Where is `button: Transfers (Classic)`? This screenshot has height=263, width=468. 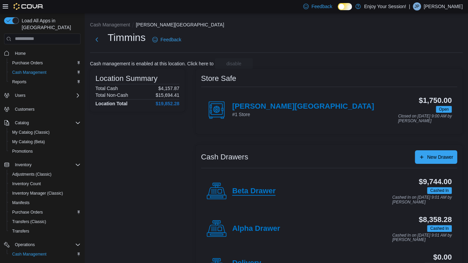
button: Transfers (Classic) is located at coordinates (45, 222).